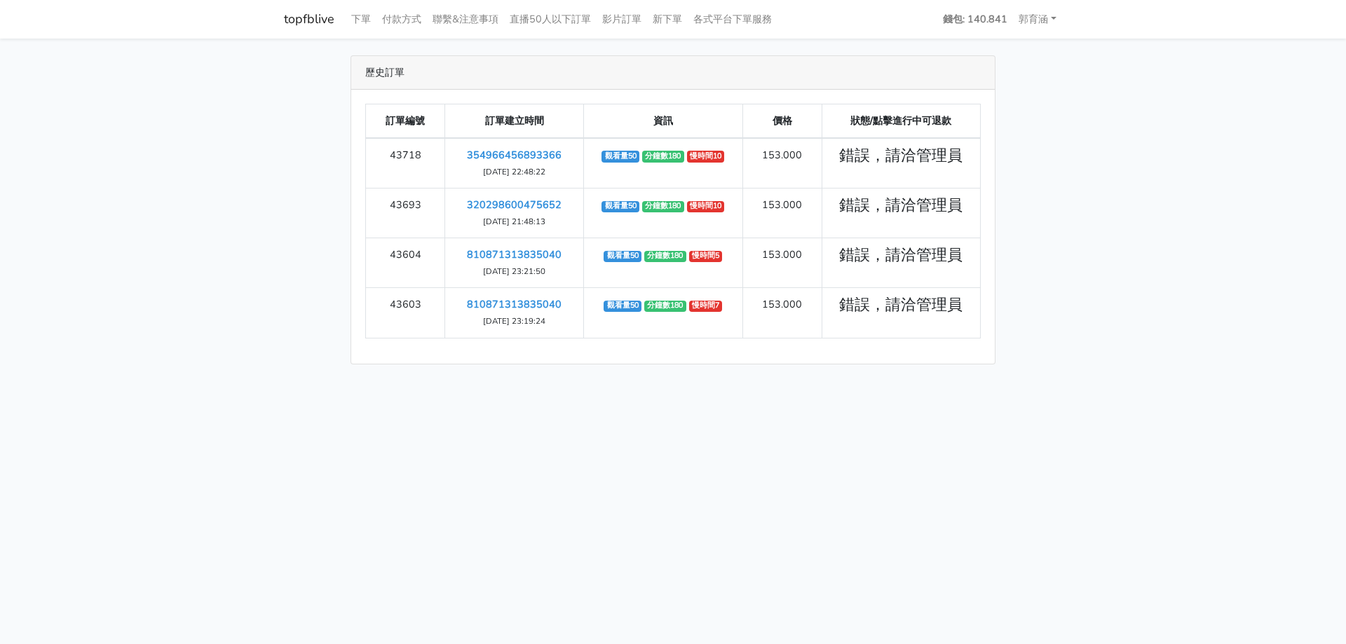 The image size is (1346, 644). I want to click on td: 43718, so click(405, 163).